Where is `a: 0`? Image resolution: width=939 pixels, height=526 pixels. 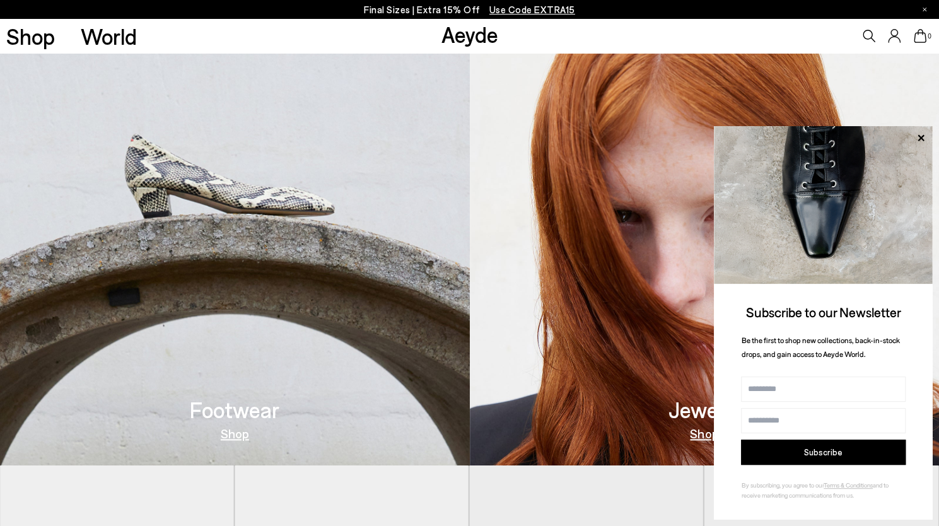
a: 0 is located at coordinates (920, 36).